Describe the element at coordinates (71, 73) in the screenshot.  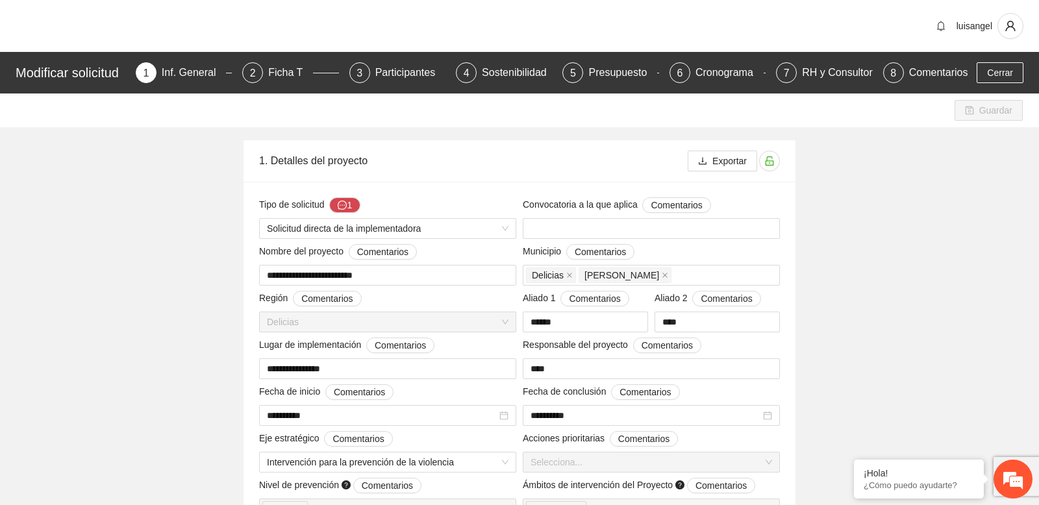
I see `div: Modificar solicitud` at that location.